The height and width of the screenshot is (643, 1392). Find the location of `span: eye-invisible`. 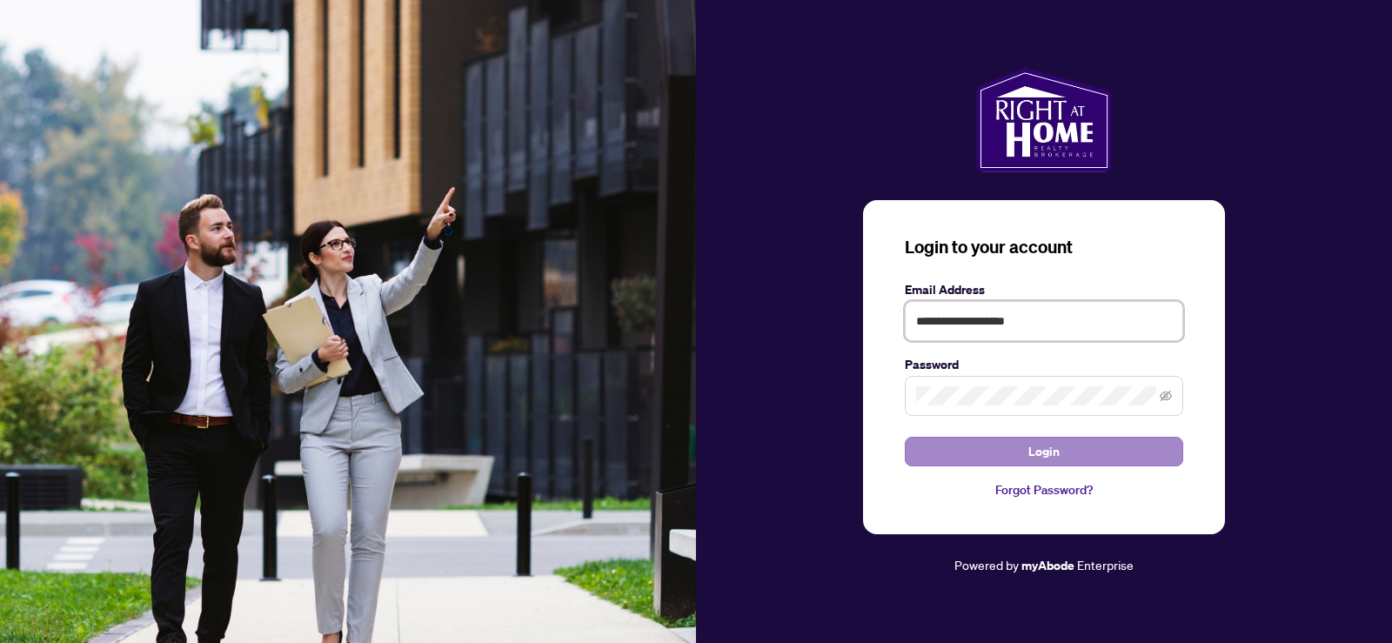

span: eye-invisible is located at coordinates (1166, 396).